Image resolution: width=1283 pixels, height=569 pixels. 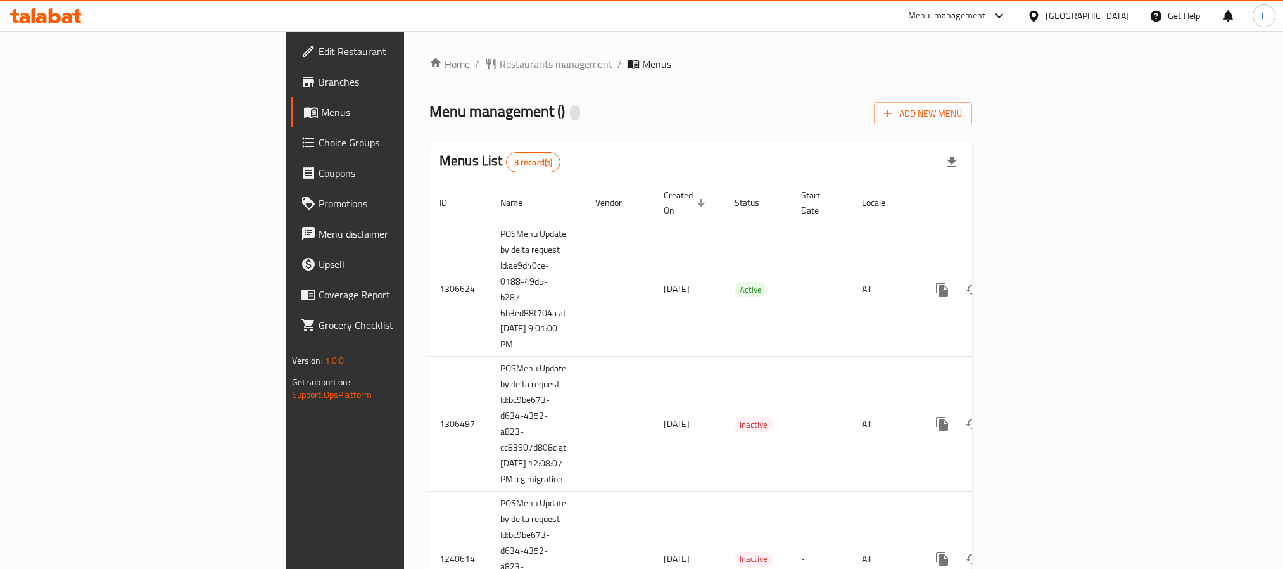 What do you see at coordinates (533, 162) in the screenshot?
I see `span: 3 record(s)` at bounding box center [533, 162].